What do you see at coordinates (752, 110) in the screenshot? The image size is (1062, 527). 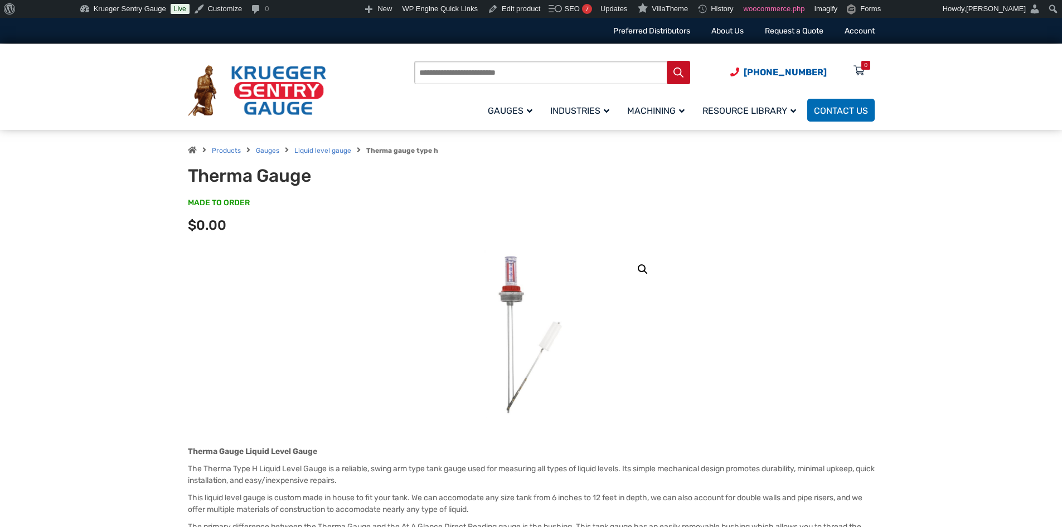 I see `a: Resource Library` at bounding box center [752, 110].